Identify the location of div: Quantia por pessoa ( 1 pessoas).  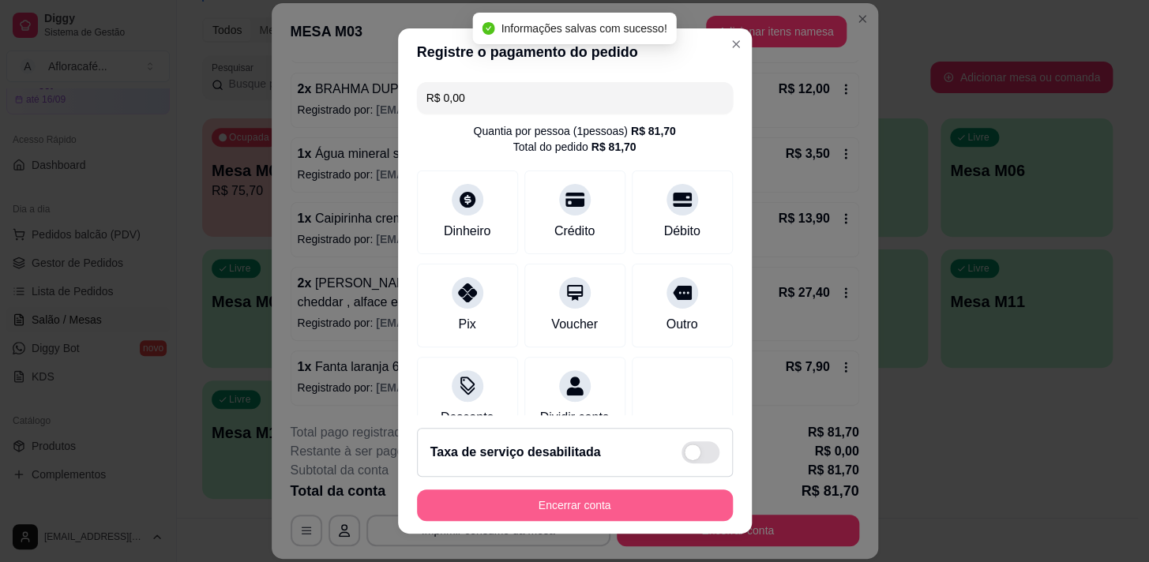
(574, 131).